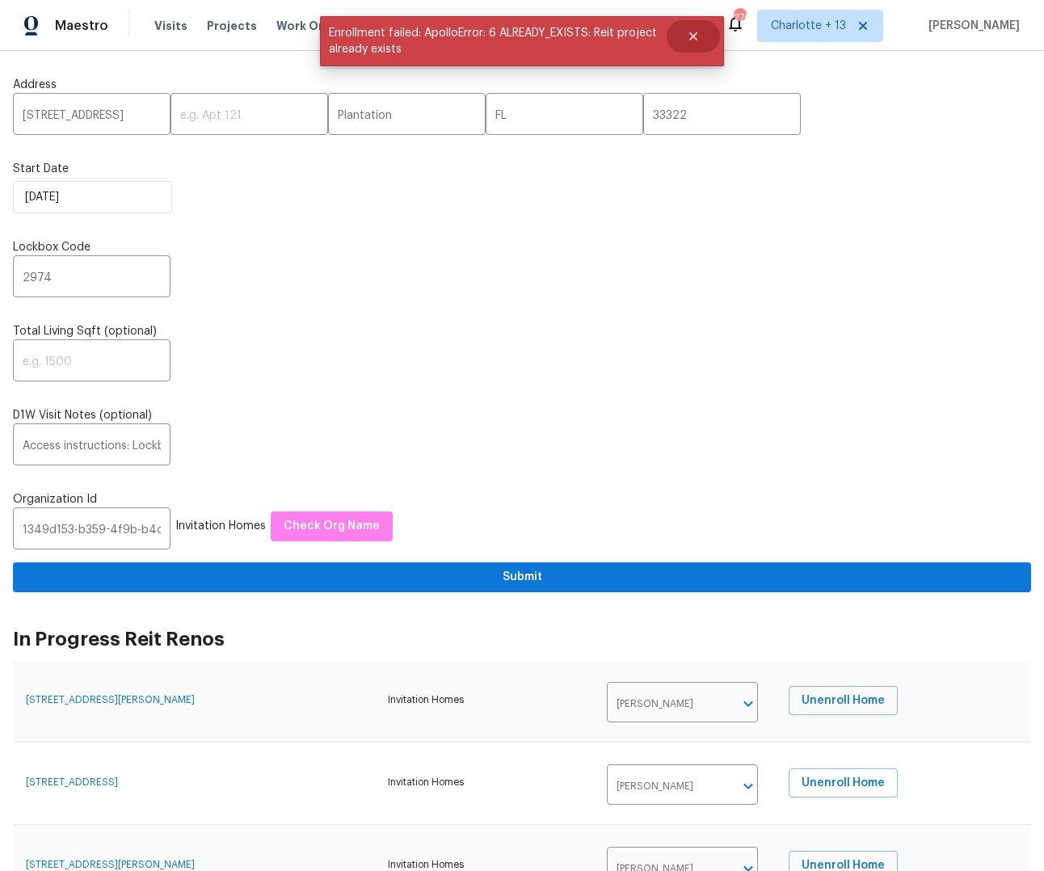 The image size is (1044, 871). I want to click on button: Close, so click(693, 36).